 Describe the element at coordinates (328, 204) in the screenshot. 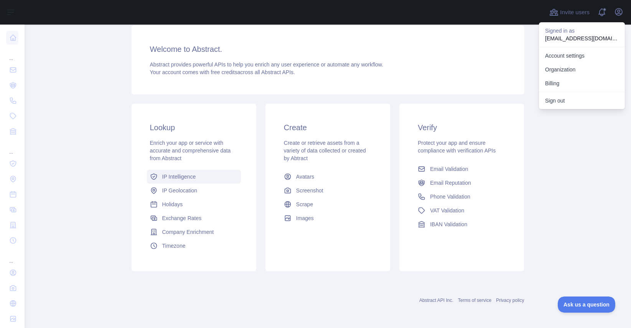

I see `a: Scrape` at that location.